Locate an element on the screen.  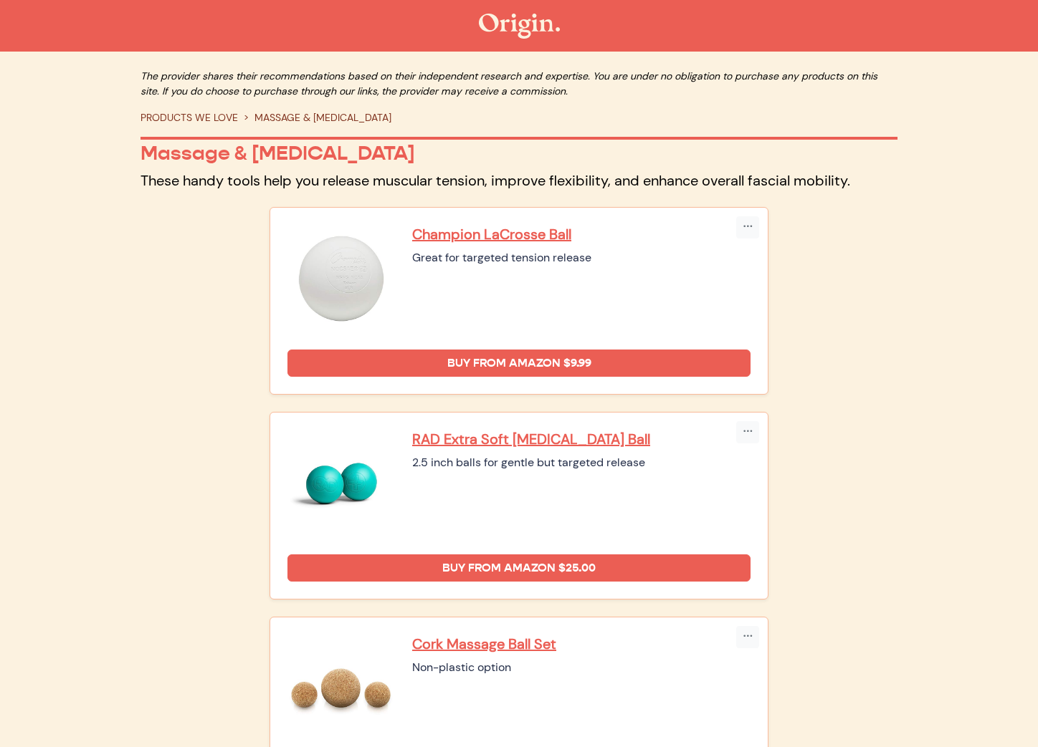
p: These handy tools help you release muscular tension, improve flexibility, and enhance overall fas... is located at coordinates (519, 181).